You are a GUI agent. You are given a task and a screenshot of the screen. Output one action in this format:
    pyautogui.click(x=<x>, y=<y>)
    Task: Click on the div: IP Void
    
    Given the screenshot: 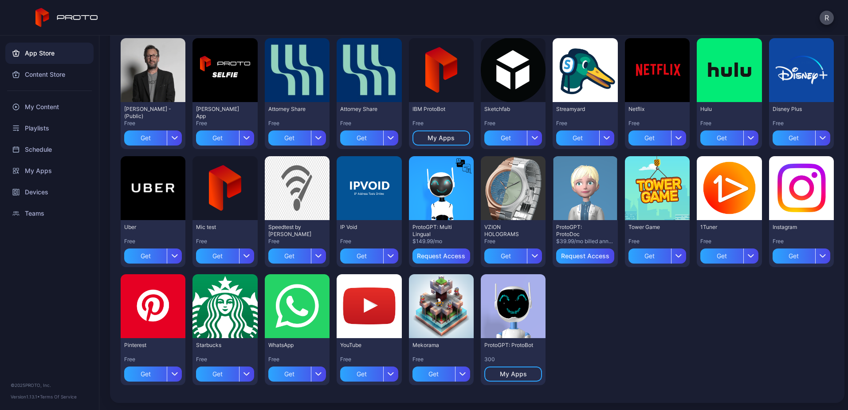 What is the action you would take?
    pyautogui.click(x=365, y=227)
    